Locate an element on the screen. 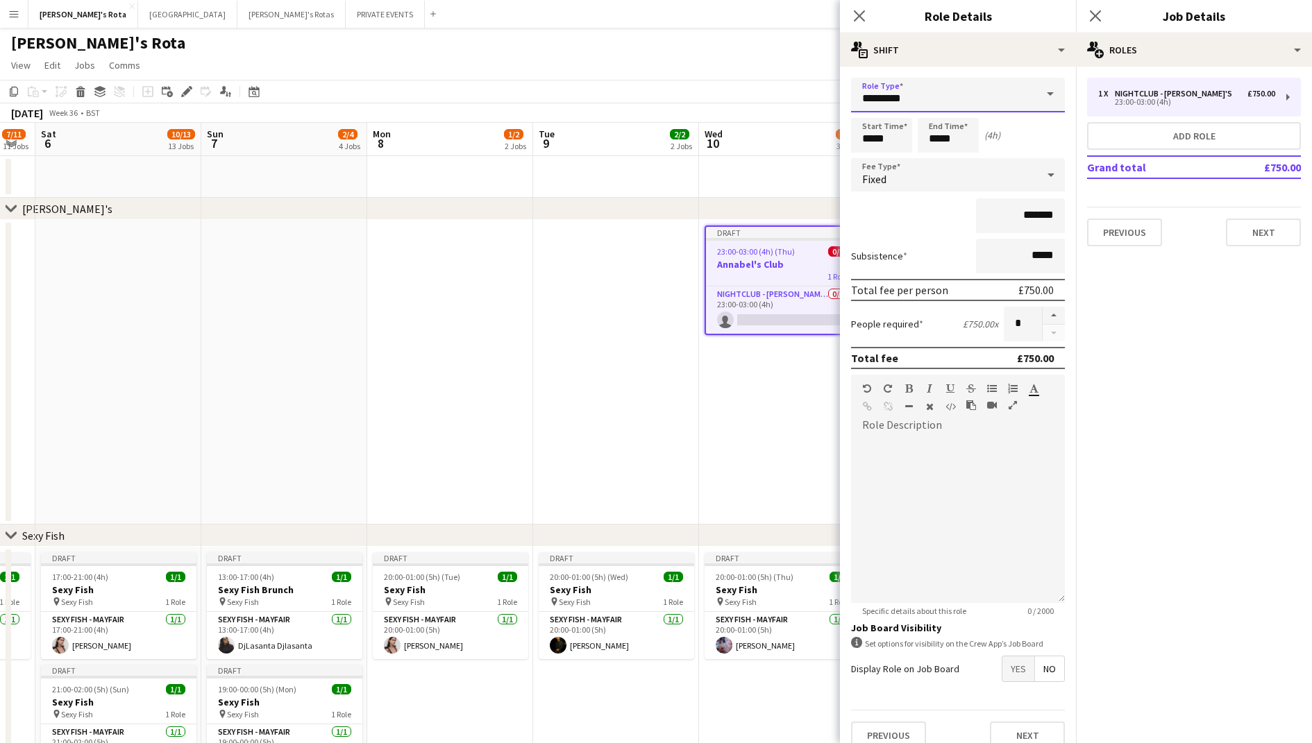 The width and height of the screenshot is (1312, 743). app-job-card: Draft13:00-17:00 (4h)1/1Sexy Fish Brunch Sexy Fish1 RoleSEXY FISH - MAYFAIR1/113:00-17:00 (4h)DjL... is located at coordinates (285, 606).